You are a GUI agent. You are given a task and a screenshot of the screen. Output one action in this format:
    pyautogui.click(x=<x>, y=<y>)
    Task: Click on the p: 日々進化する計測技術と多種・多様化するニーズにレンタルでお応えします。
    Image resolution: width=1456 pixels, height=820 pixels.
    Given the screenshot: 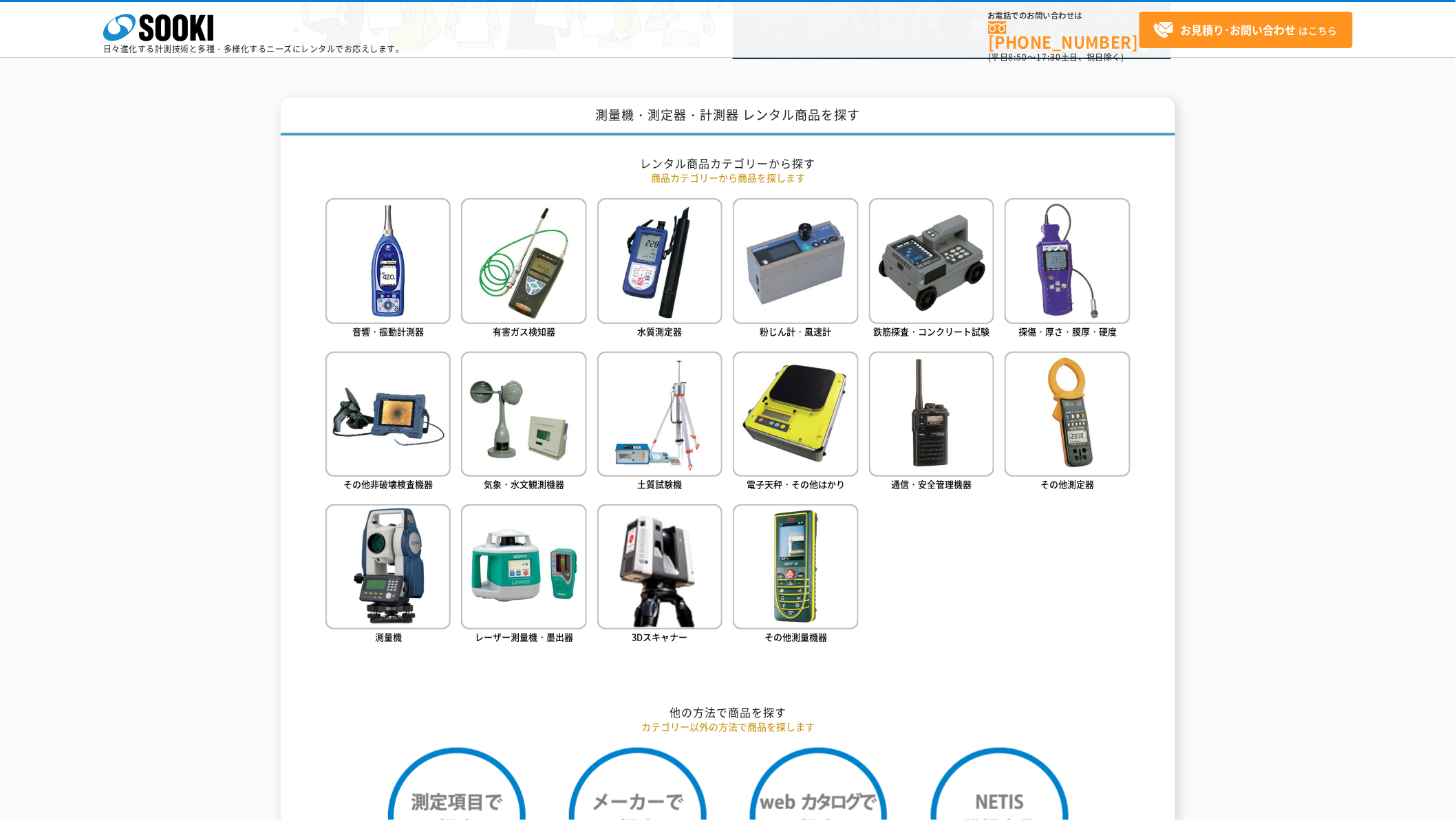 What is the action you would take?
    pyautogui.click(x=254, y=49)
    